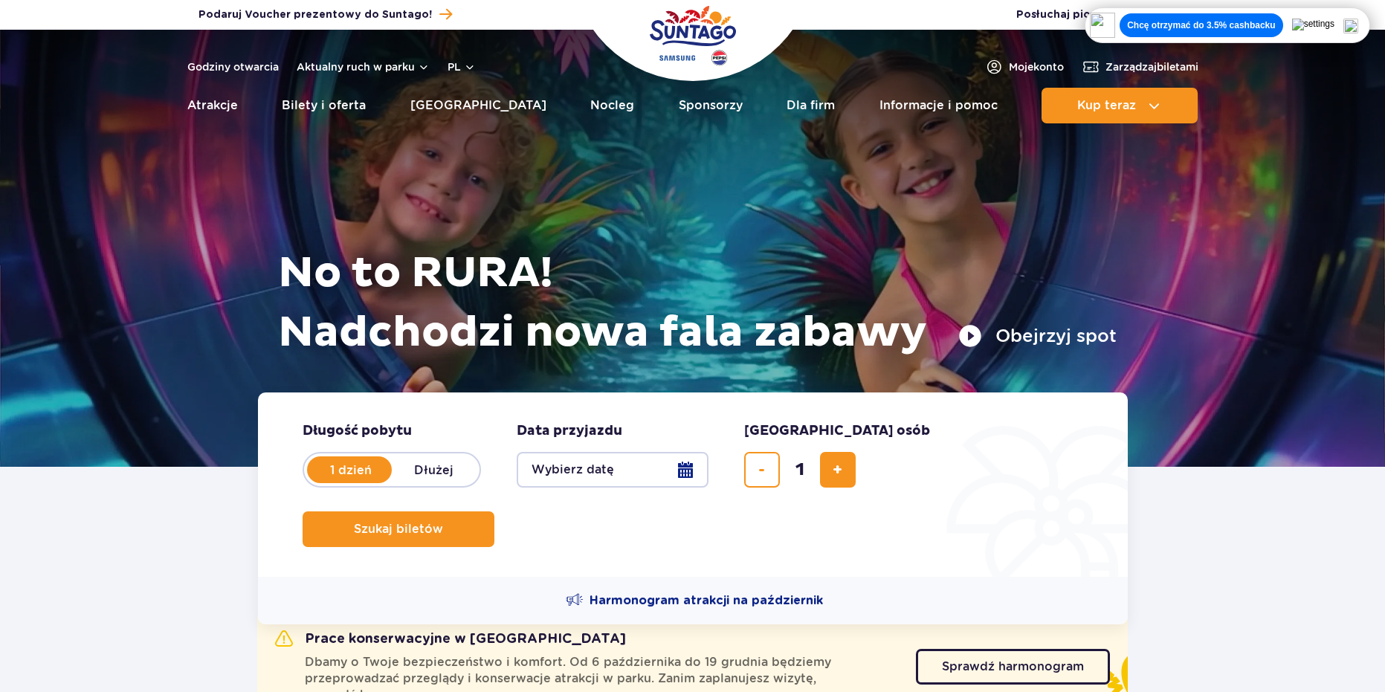  What do you see at coordinates (810, 106) in the screenshot?
I see `a: Dla firm` at bounding box center [810, 106].